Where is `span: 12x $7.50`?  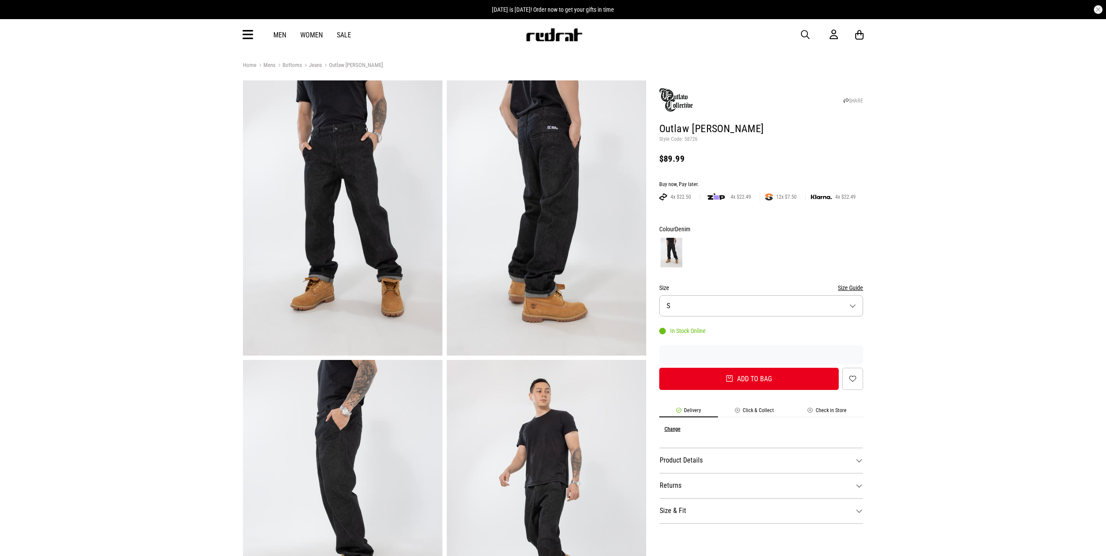 span: 12x $7.50 is located at coordinates (786, 197).